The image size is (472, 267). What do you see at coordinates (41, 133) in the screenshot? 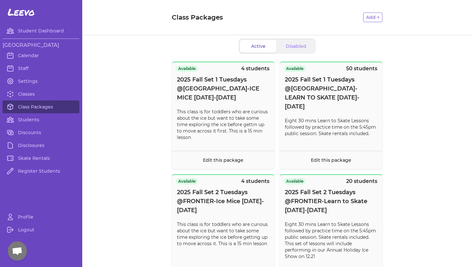
I see `a: Discounts` at bounding box center [41, 133].